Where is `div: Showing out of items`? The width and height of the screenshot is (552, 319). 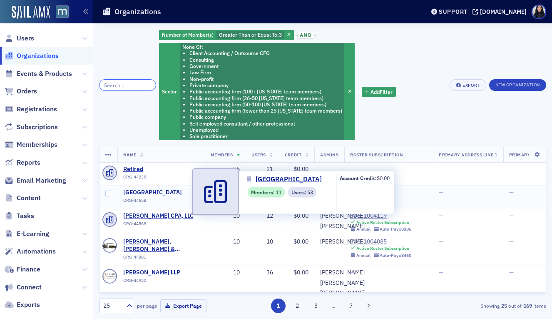
div: Showing out of items is located at coordinates (475, 305).